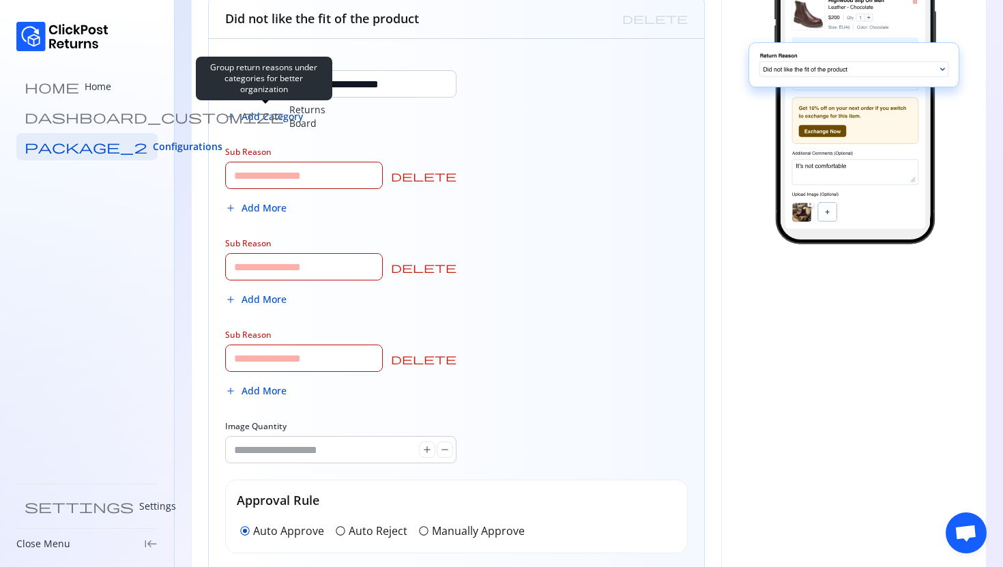 The height and width of the screenshot is (567, 1003). Describe the element at coordinates (79, 506) in the screenshot. I see `span: settings` at that location.